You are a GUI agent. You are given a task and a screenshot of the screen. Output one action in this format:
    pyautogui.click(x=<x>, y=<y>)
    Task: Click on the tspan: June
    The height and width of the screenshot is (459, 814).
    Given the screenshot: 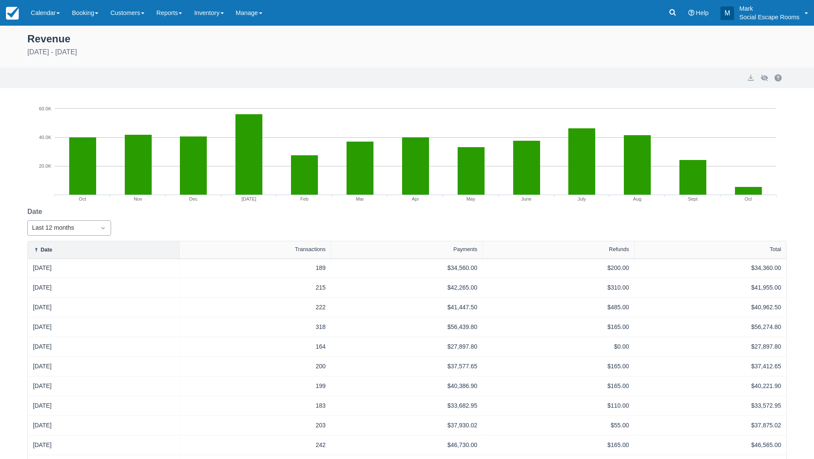 What is the action you would take?
    pyautogui.click(x=527, y=199)
    